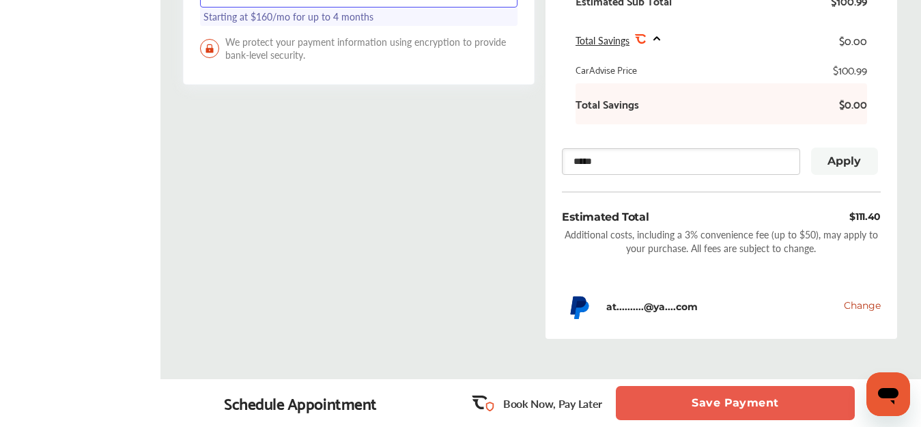 This screenshot has height=427, width=921. What do you see at coordinates (579, 307) in the screenshot?
I see `img: pay_pal_account.svg` at bounding box center [579, 307].